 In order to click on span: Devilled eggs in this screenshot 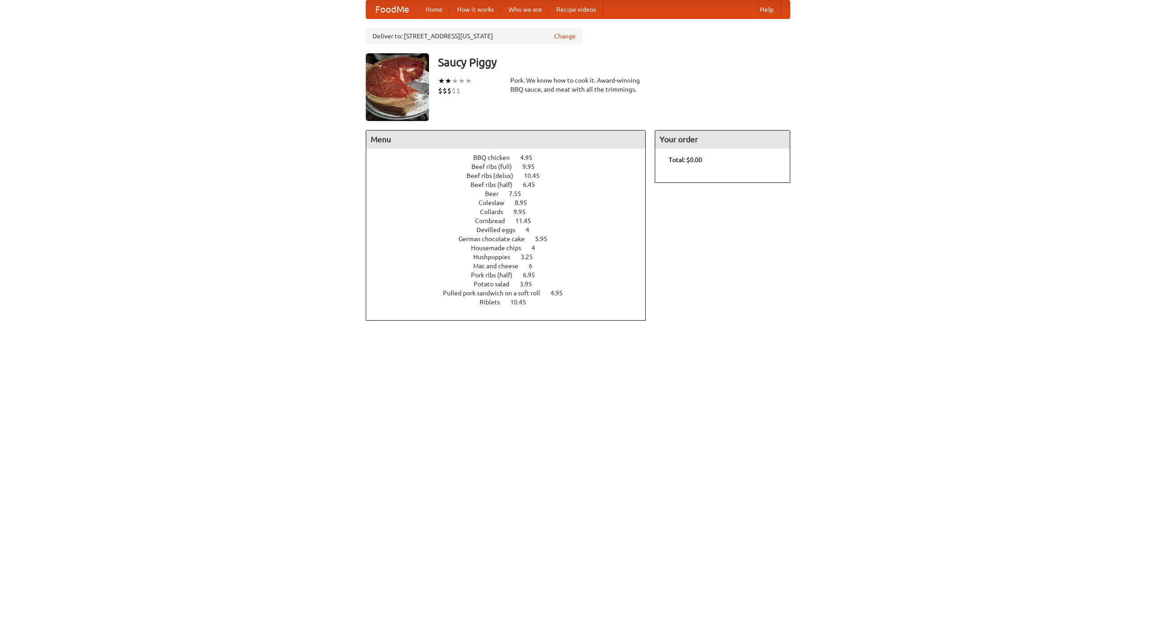, I will do `click(501, 230)`.